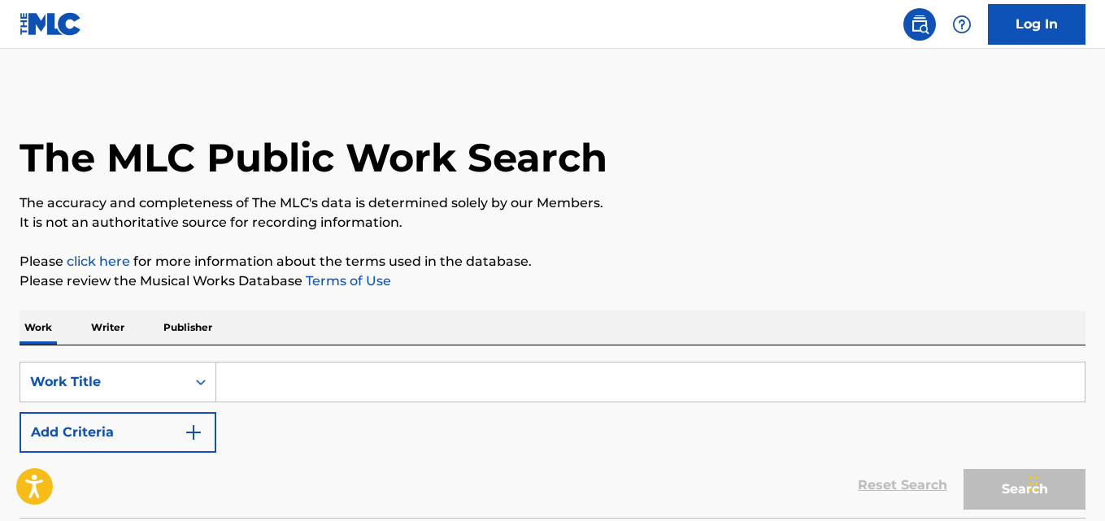  I want to click on a: click here, so click(98, 261).